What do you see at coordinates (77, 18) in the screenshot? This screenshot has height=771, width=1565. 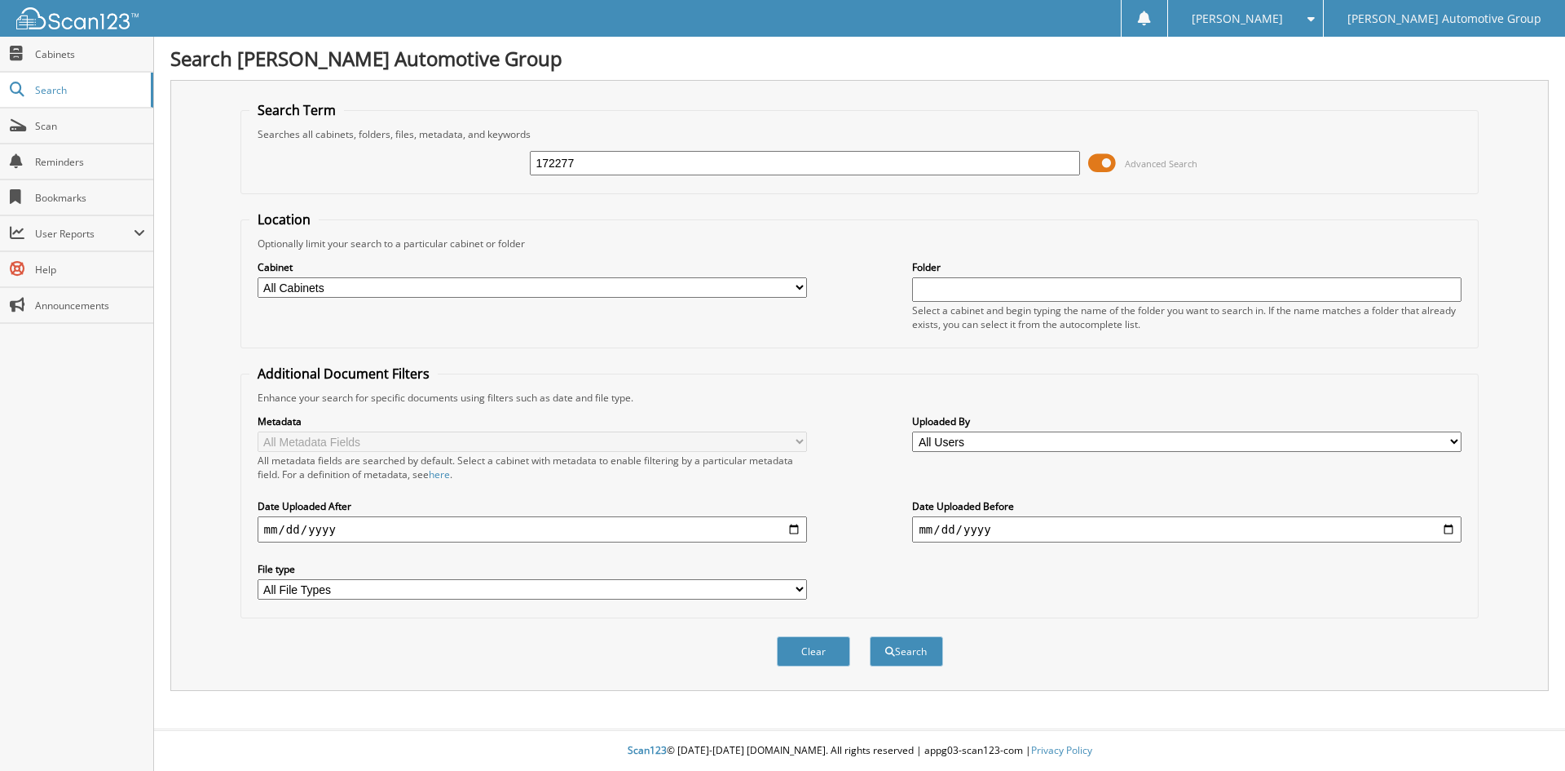 I see `img: scan123-logo-white.svg` at bounding box center [77, 18].